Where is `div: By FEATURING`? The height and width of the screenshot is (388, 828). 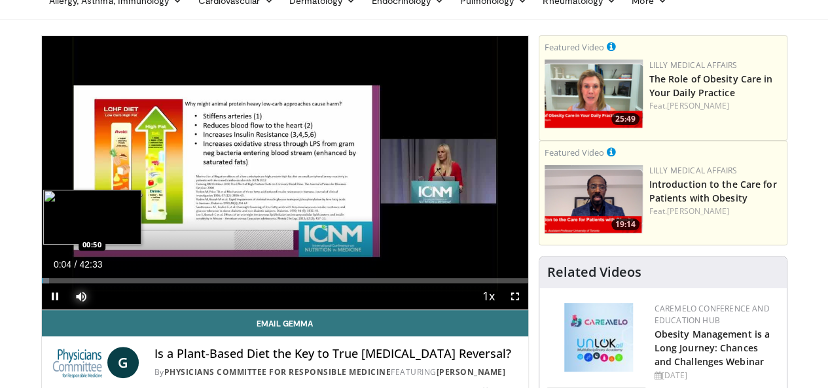 div: By FEATURING is located at coordinates (336, 372).